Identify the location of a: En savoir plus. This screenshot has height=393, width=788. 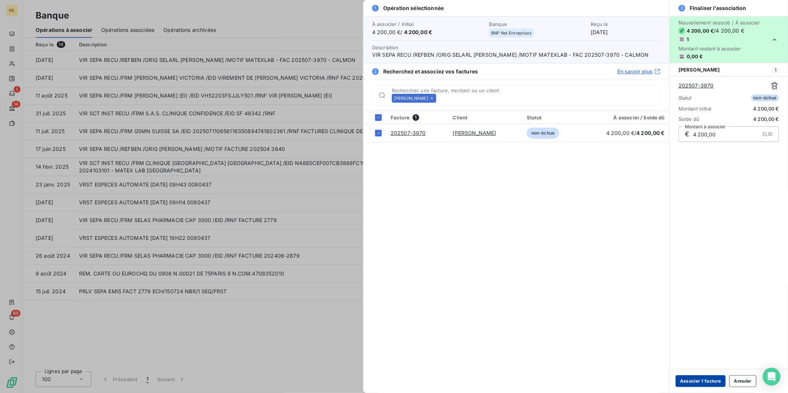
(639, 72).